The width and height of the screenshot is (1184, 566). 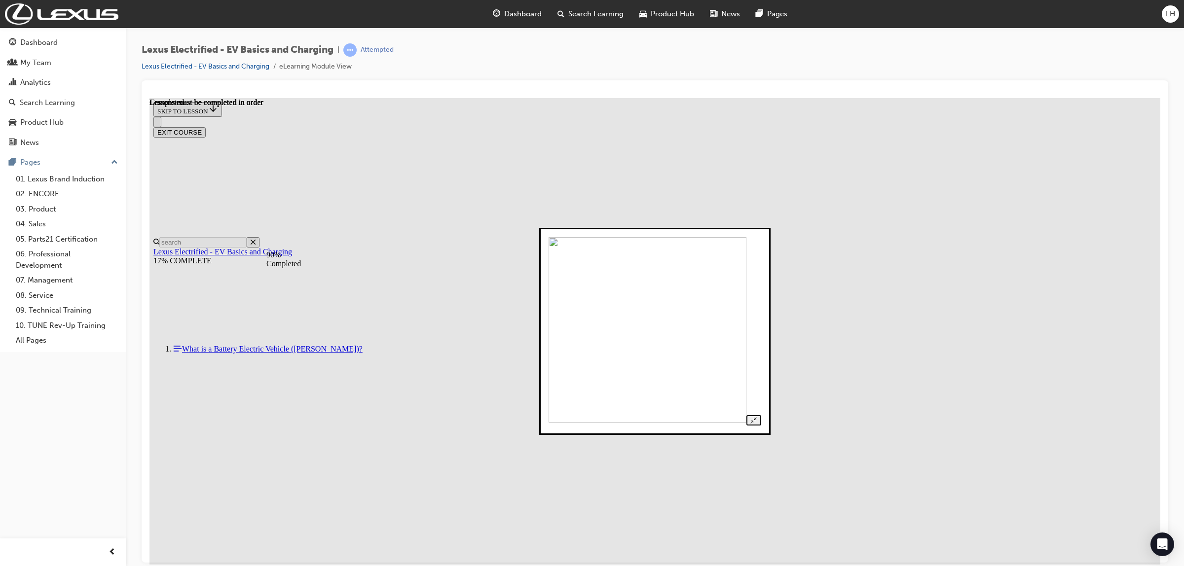 What do you see at coordinates (771, 14) in the screenshot?
I see `a: pages-iconPages` at bounding box center [771, 14].